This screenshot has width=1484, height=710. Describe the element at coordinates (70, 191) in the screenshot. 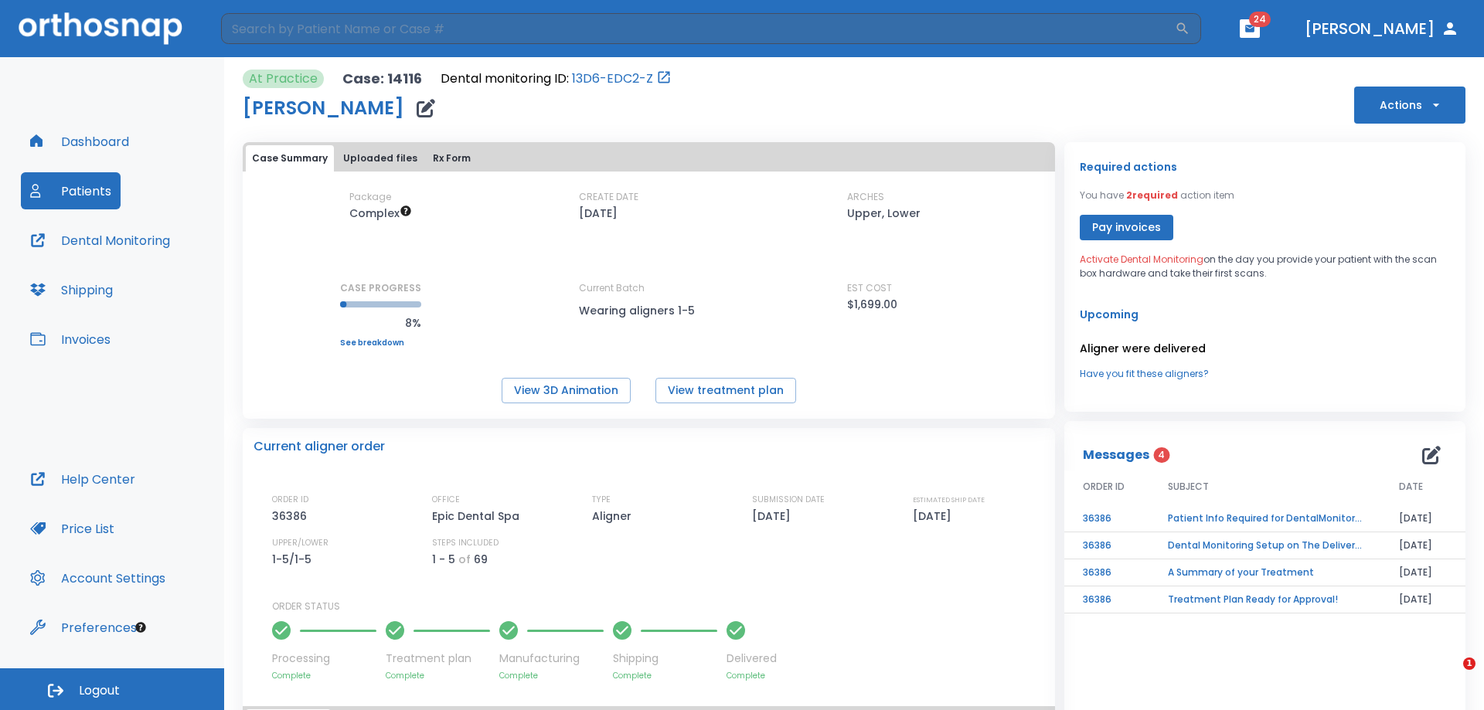

I see `a: Patients` at that location.